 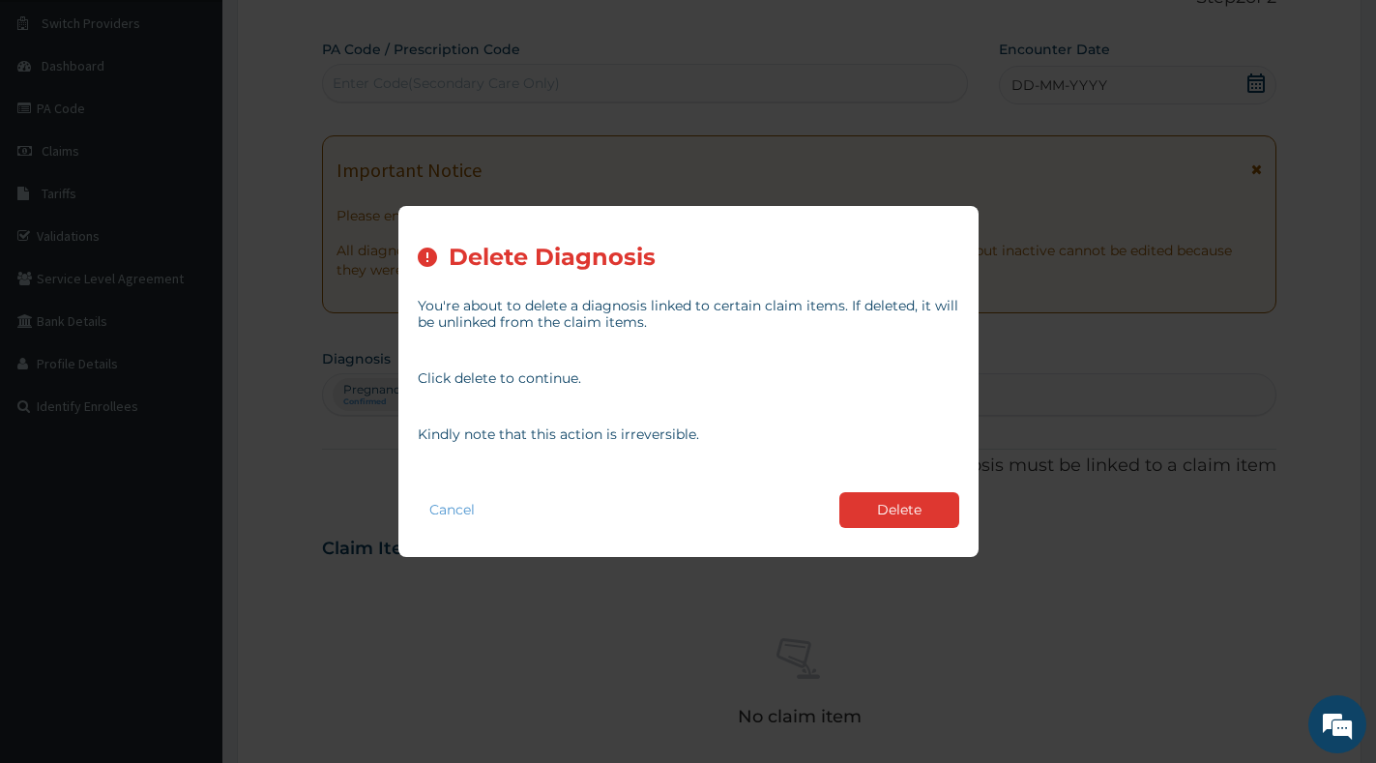 What do you see at coordinates (190, 341) in the screenshot?
I see `span: We're online!` at bounding box center [190, 341].